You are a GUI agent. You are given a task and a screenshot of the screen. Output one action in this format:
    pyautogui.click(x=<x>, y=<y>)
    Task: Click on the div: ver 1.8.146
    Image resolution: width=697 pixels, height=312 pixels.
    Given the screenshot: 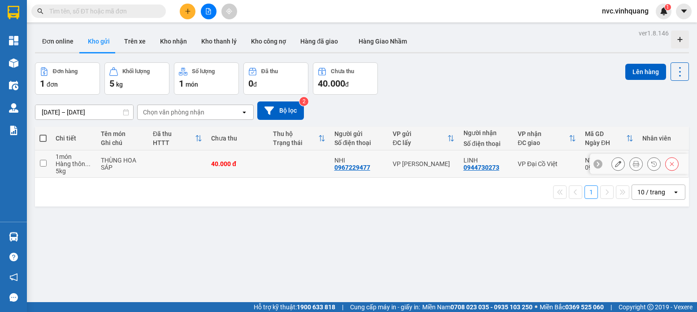 What is the action you would take?
    pyautogui.click(x=654, y=33)
    